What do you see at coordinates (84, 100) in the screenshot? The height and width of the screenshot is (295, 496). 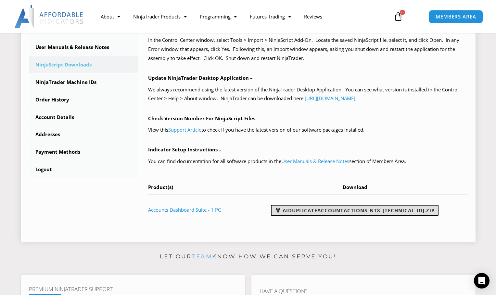 I see `nav: Account pages` at bounding box center [84, 100].